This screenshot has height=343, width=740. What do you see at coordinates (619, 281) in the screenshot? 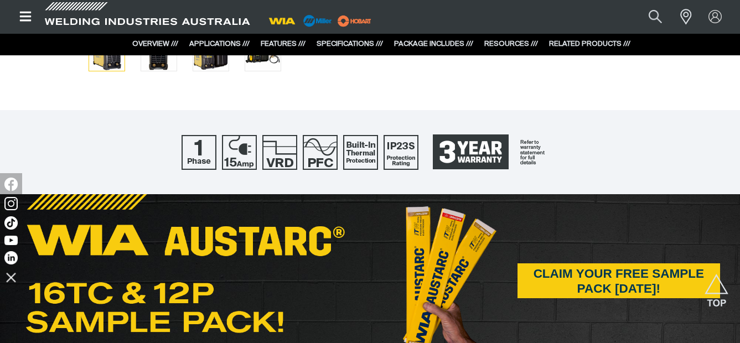
I see `a: CLAIM YOUR FREE SAMPLE PACK TODAY!` at bounding box center [619, 281].